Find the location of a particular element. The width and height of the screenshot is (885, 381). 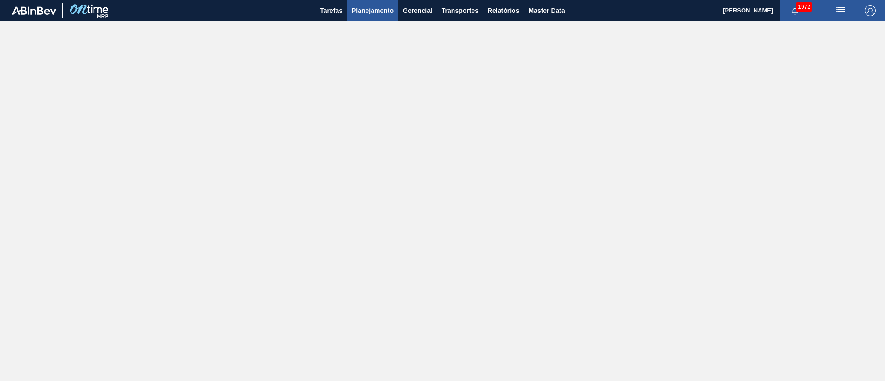

span: Transportes is located at coordinates (460, 11).